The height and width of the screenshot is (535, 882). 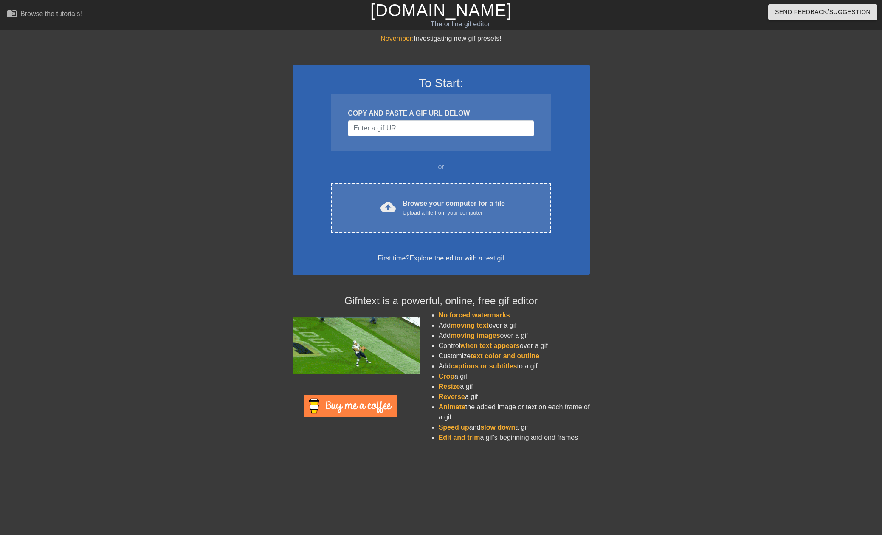 I want to click on span: Speed up, so click(x=454, y=427).